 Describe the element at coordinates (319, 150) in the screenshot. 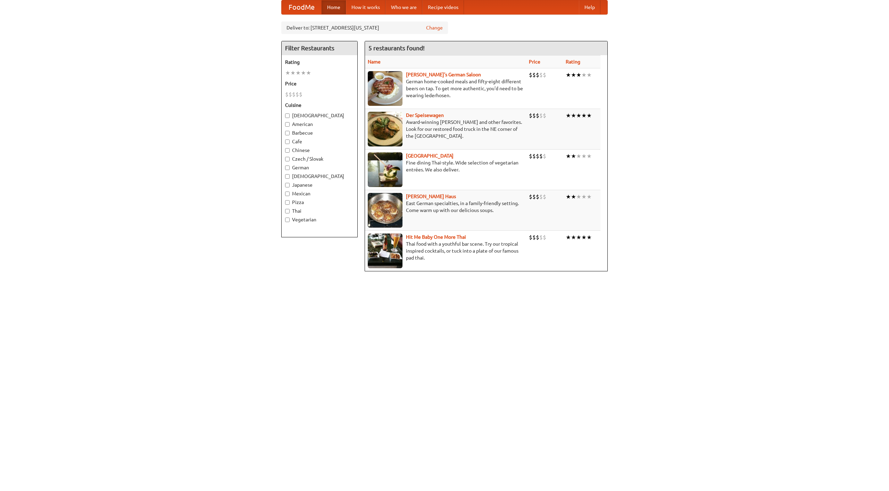

I see `label: Chinese` at that location.